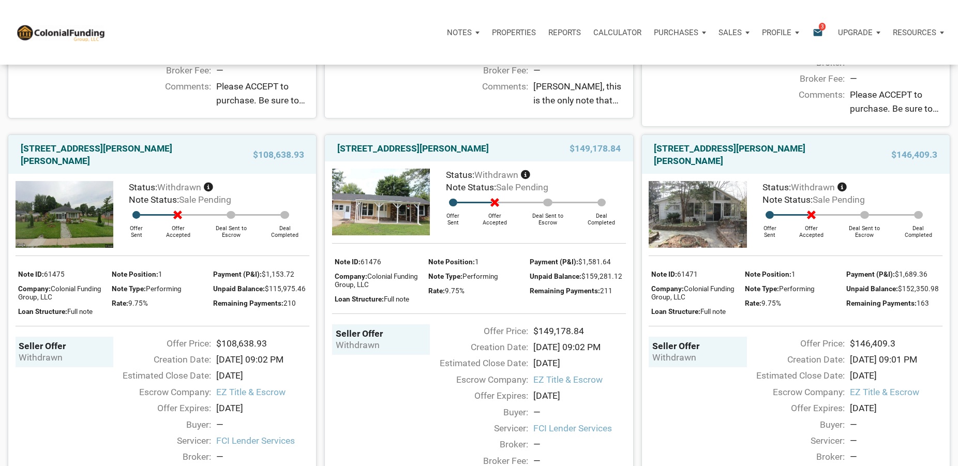 The image size is (958, 466). What do you see at coordinates (602, 216) in the screenshot?
I see `div: Deal Completed` at bounding box center [602, 216].